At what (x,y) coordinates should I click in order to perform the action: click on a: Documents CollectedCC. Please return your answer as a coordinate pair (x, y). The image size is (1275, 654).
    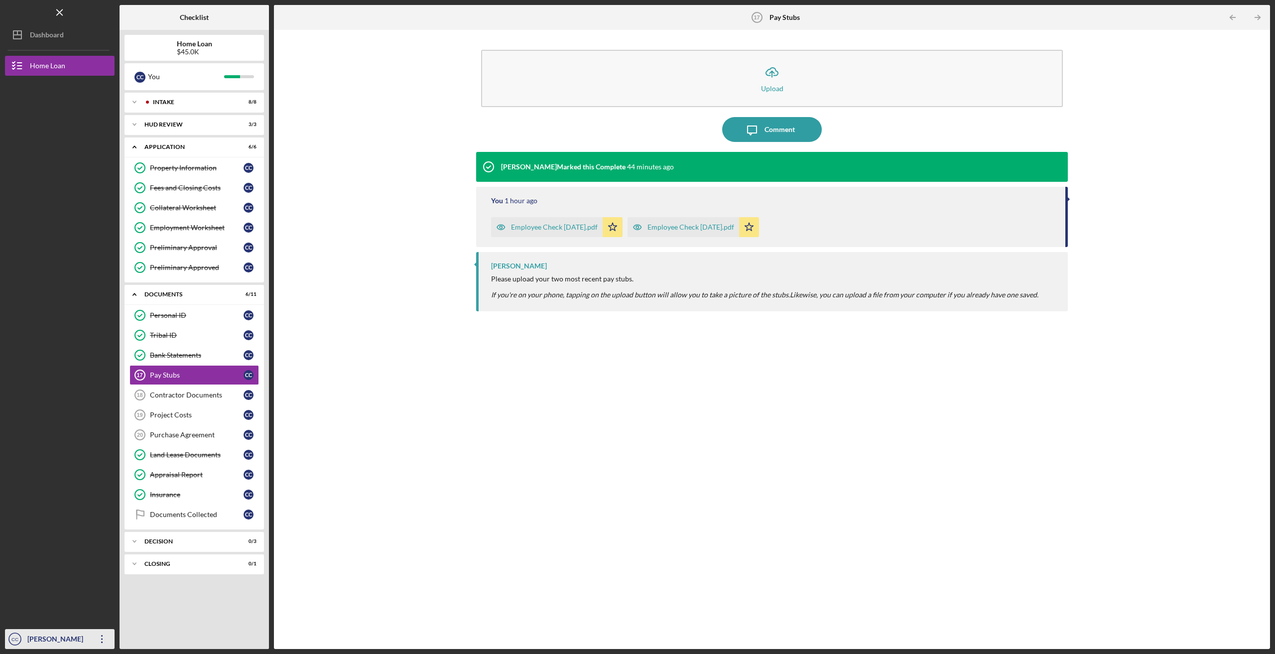
    Looking at the image, I should click on (194, 515).